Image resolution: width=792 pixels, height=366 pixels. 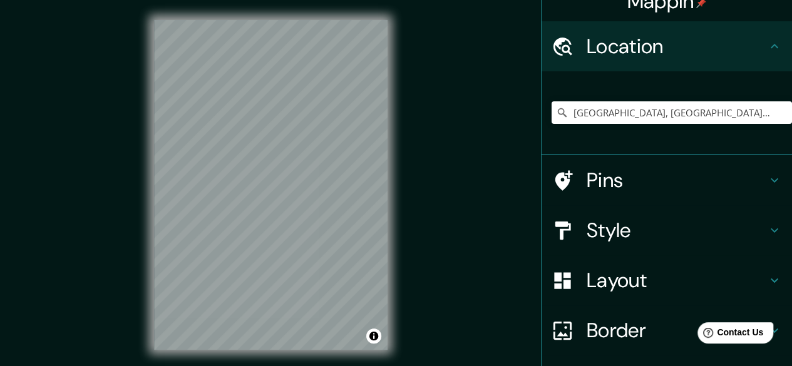 I want to click on h4: Pins, so click(x=677, y=180).